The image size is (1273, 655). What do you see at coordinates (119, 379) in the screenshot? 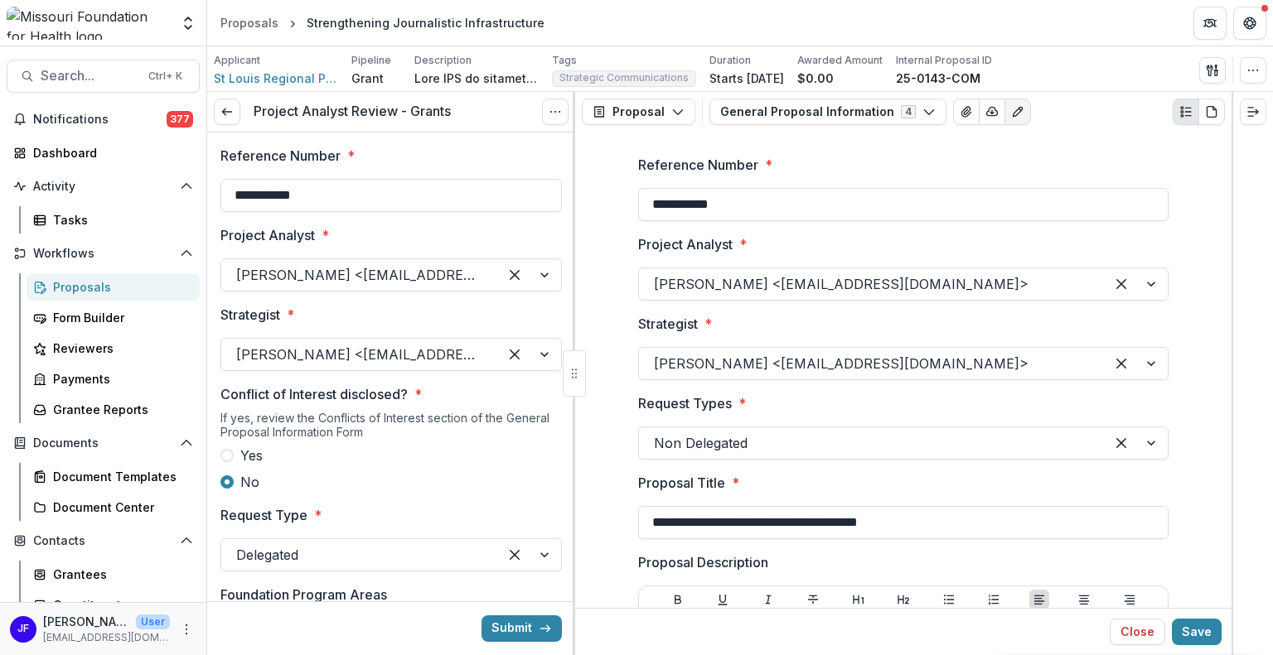
I see `div: Payments` at bounding box center [119, 379].